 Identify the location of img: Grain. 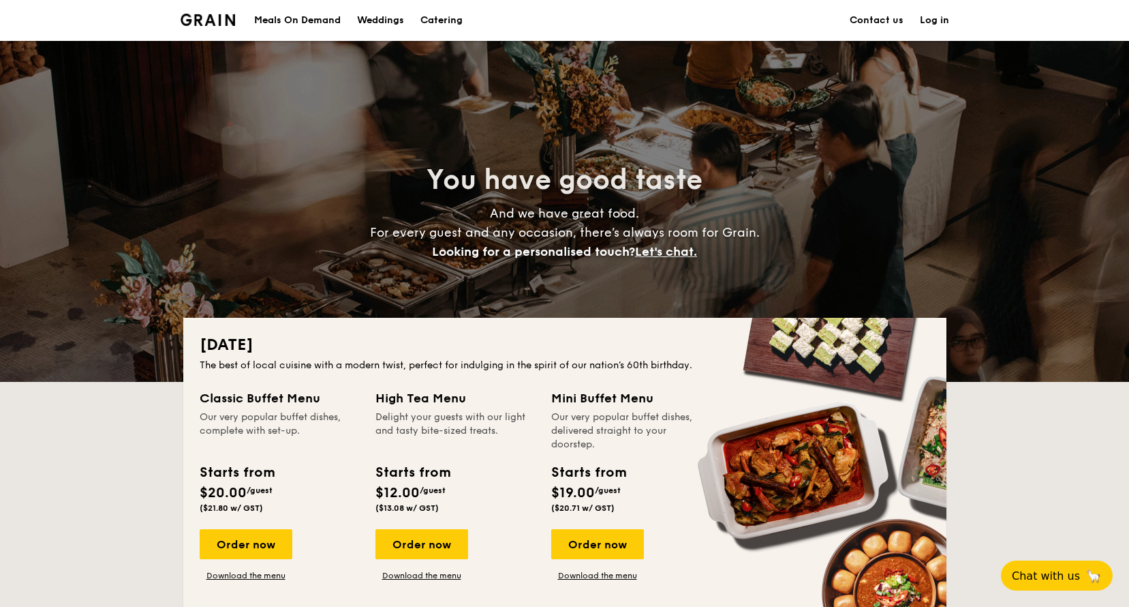
(208, 20).